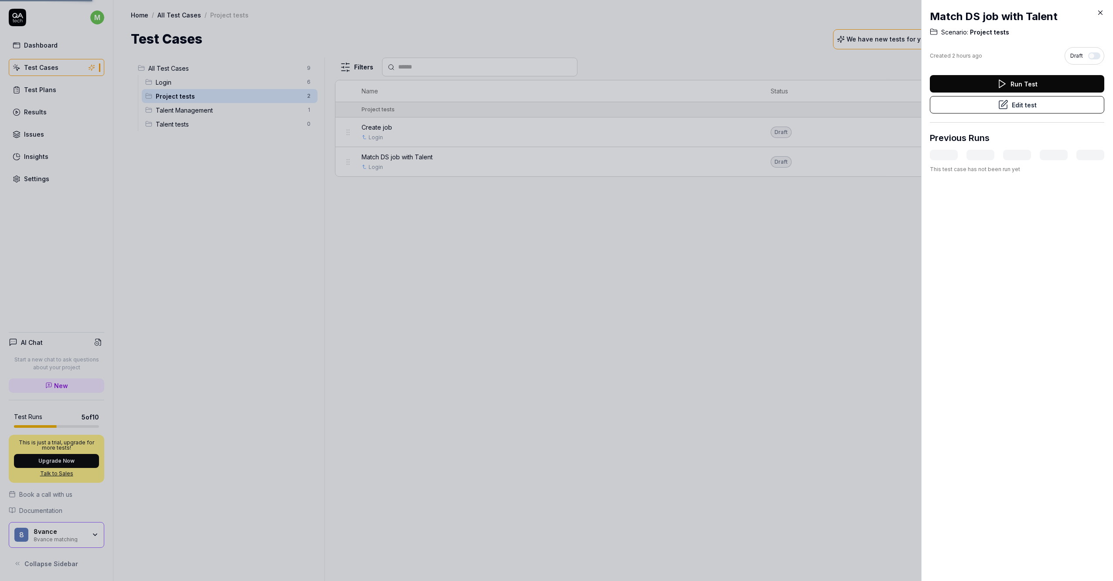  Describe the element at coordinates (989, 32) in the screenshot. I see `span: Project tests` at that location.